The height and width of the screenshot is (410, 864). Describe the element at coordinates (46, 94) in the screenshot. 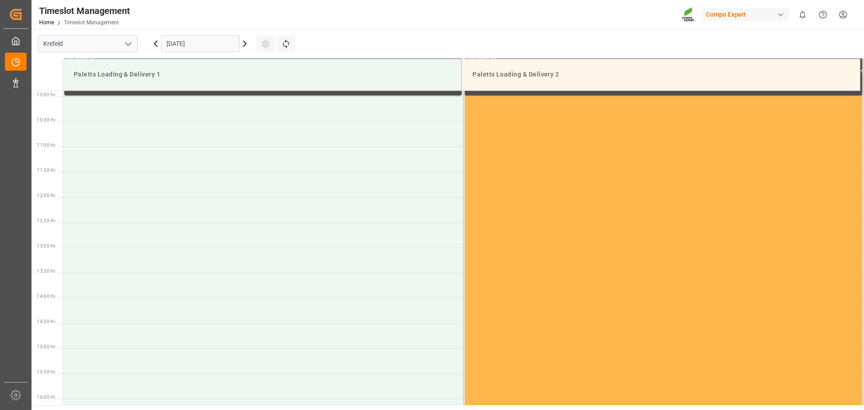

I see `span: 10:00 Hr` at that location.